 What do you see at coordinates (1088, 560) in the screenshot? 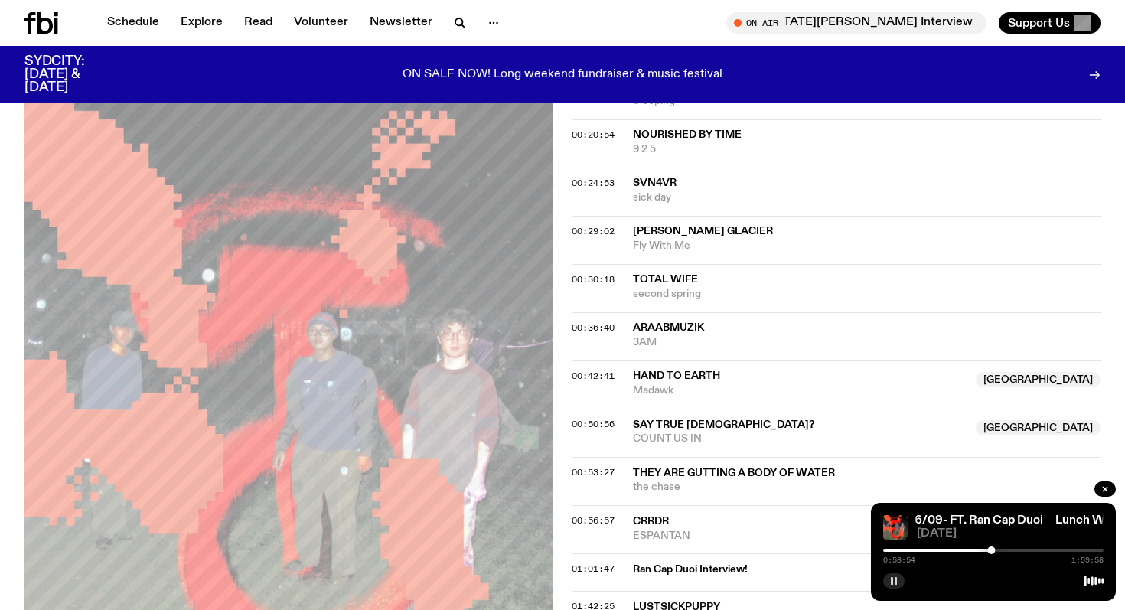
I see `span: 1:59:58` at bounding box center [1088, 560].